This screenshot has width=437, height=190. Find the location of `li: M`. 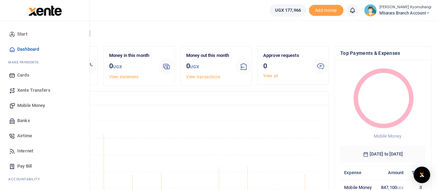

li: M is located at coordinates (45, 62).